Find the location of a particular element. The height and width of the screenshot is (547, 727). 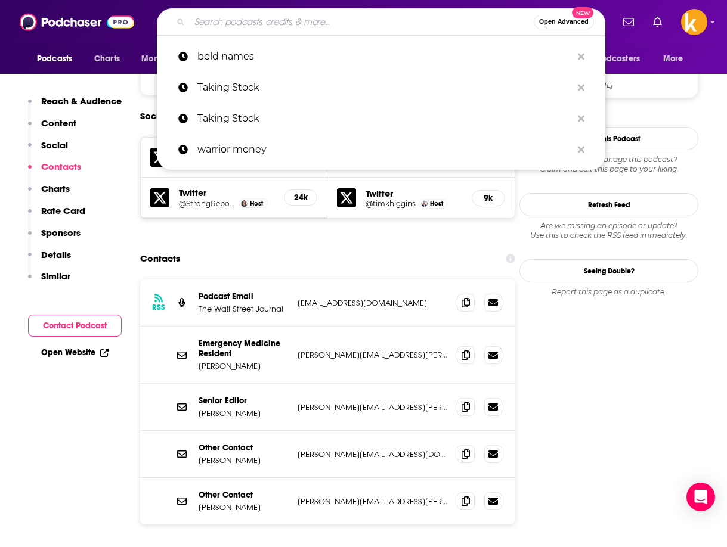

div: Are we missing an episode or update? Use this to check the RSS feed immediately. is located at coordinates (609, 231).